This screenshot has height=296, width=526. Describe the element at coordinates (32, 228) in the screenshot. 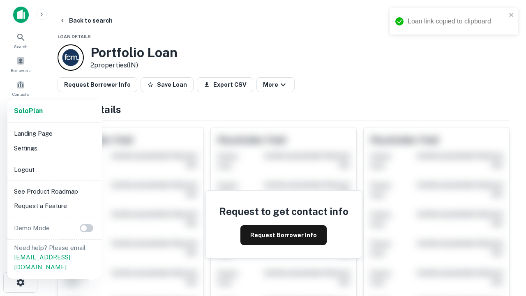

I see `p: Demo Mode` at that location.